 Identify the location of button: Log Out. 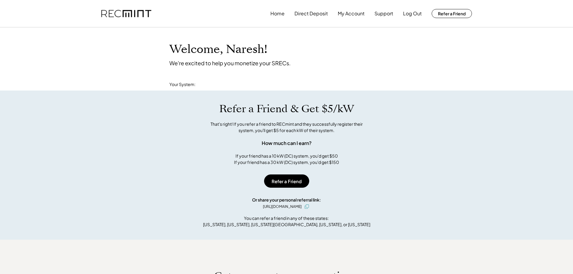
(412, 14).